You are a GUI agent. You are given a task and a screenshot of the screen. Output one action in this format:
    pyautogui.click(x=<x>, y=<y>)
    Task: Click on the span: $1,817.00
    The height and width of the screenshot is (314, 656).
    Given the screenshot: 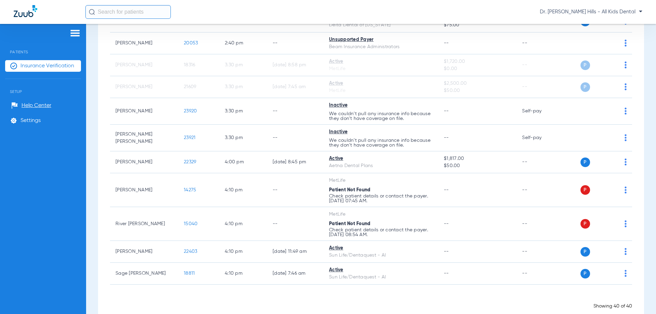 What is the action you would take?
    pyautogui.click(x=477, y=158)
    